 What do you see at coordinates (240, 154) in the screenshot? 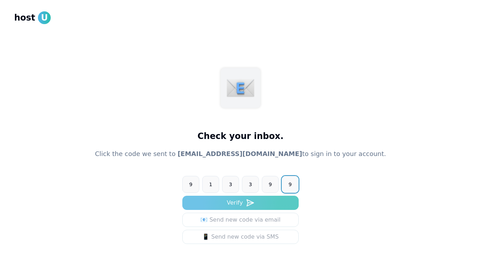
I see `p: Click the code we sent to to sign in to your account.` at bounding box center [240, 154].